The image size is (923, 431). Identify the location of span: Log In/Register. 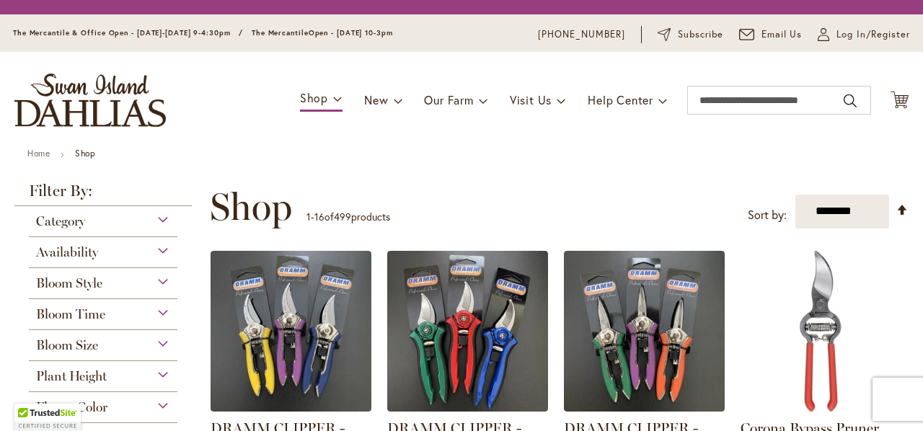
(873, 35).